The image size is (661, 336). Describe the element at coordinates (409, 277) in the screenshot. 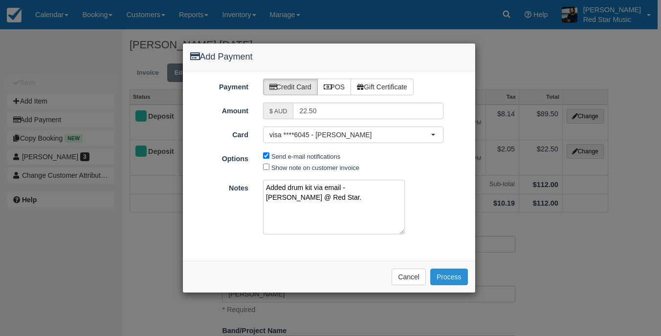

I see `button: Cancel` at that location.